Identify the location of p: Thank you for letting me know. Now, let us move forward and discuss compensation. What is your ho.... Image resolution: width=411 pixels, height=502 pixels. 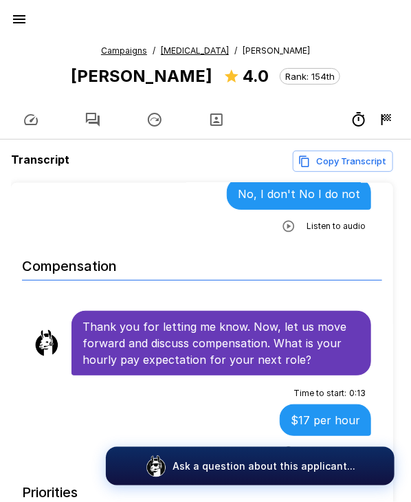
(221, 343).